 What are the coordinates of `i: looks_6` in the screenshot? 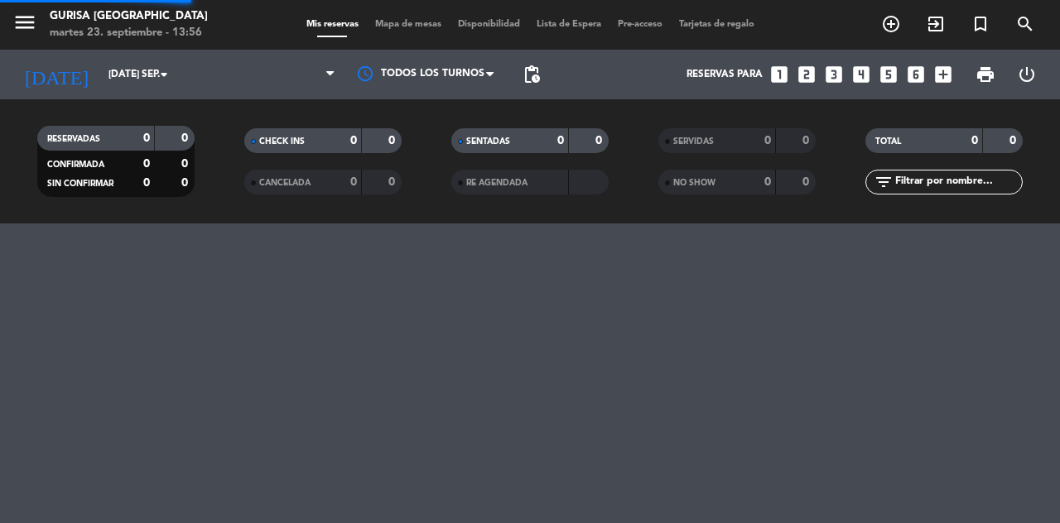 It's located at (916, 75).